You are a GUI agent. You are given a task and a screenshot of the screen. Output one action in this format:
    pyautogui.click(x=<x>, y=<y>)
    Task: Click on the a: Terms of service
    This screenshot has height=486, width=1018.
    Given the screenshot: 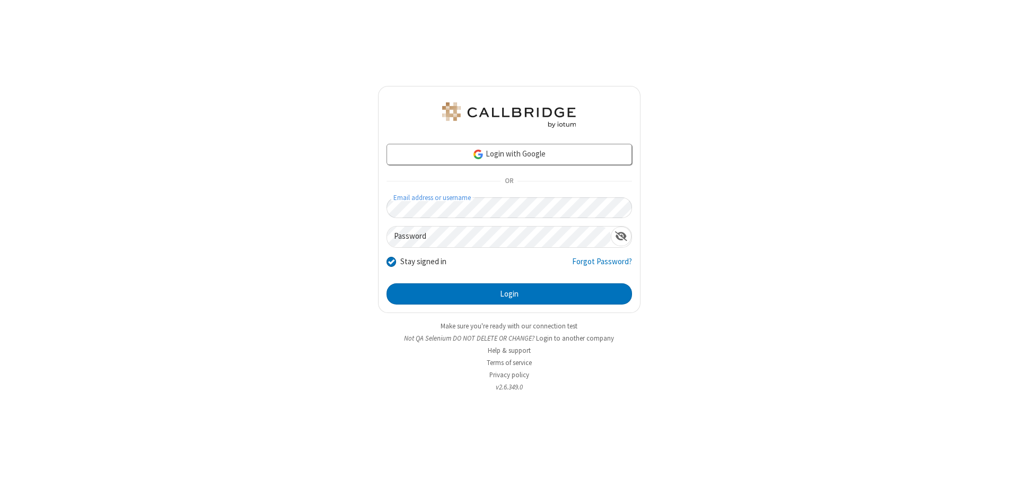 What is the action you would take?
    pyautogui.click(x=509, y=362)
    